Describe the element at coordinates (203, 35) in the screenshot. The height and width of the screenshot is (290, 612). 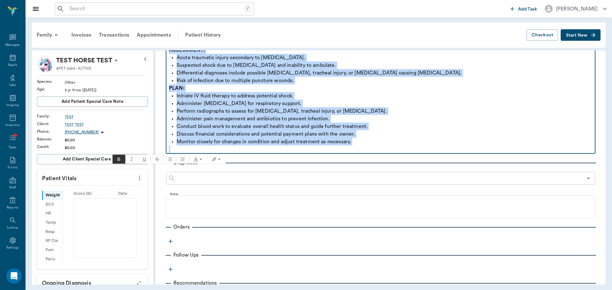
I see `a: Patient History` at that location.